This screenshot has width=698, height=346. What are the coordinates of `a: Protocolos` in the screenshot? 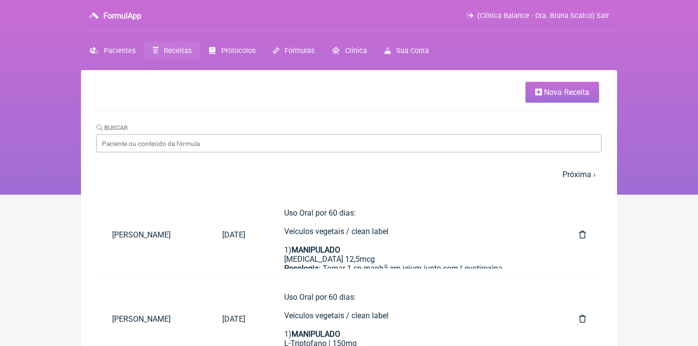 It's located at (232, 51).